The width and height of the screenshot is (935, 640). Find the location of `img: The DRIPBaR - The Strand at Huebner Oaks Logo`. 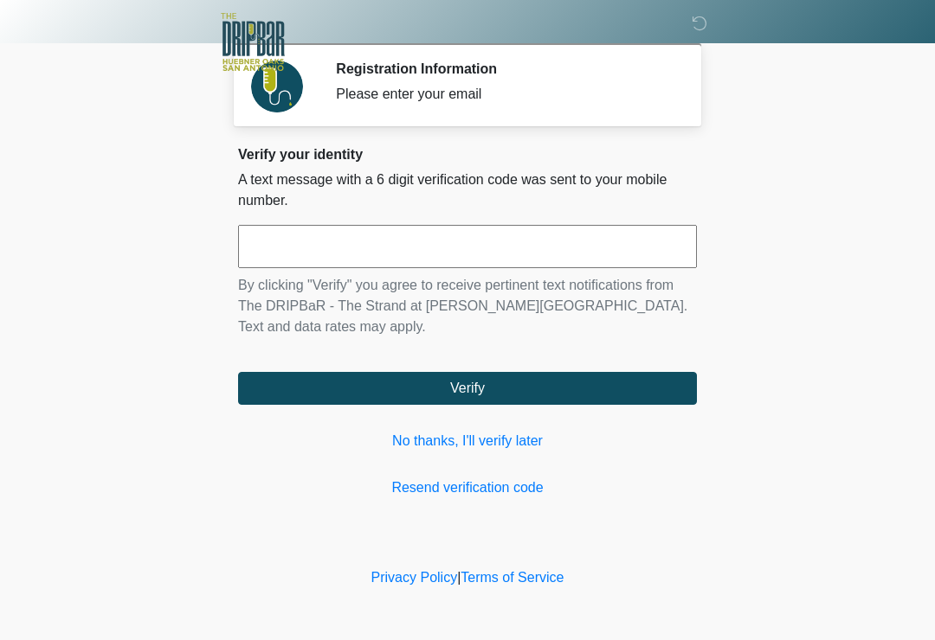

img: The DRIPBaR - The Strand at Huebner Oaks Logo is located at coordinates (253, 42).